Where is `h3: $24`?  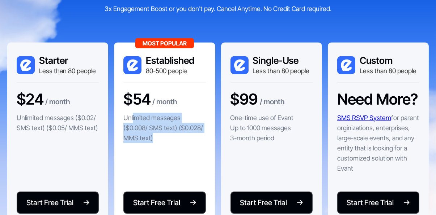
h3: $24 is located at coordinates (30, 99).